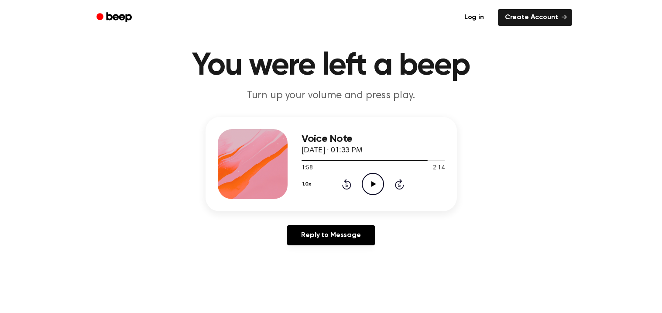 The image size is (662, 313). Describe the element at coordinates (331, 96) in the screenshot. I see `p: Turn up your volume and press play.` at that location.